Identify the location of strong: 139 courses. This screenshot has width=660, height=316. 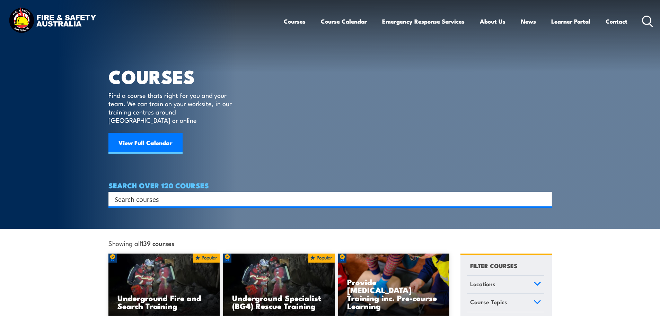
(158, 243).